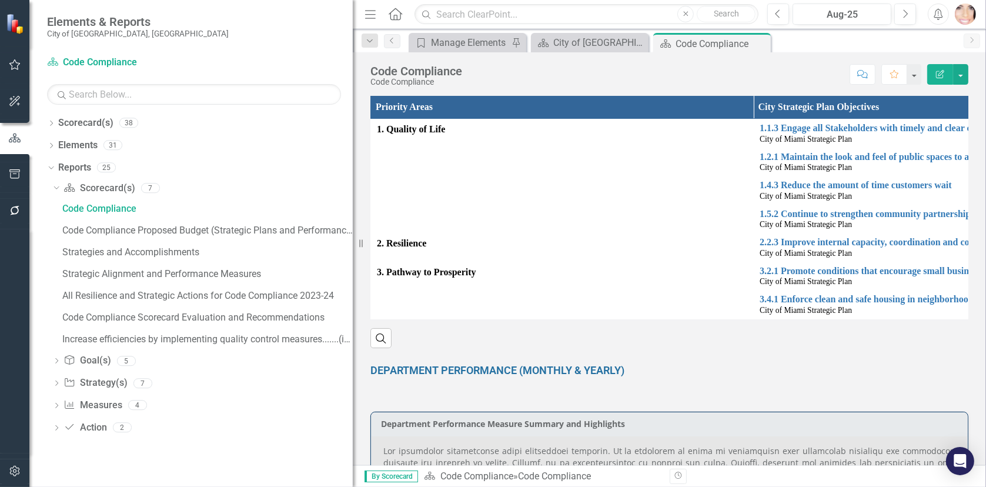 This screenshot has width=986, height=487. Describe the element at coordinates (562, 129) in the screenshot. I see `span: 1. Quality of Life` at that location.